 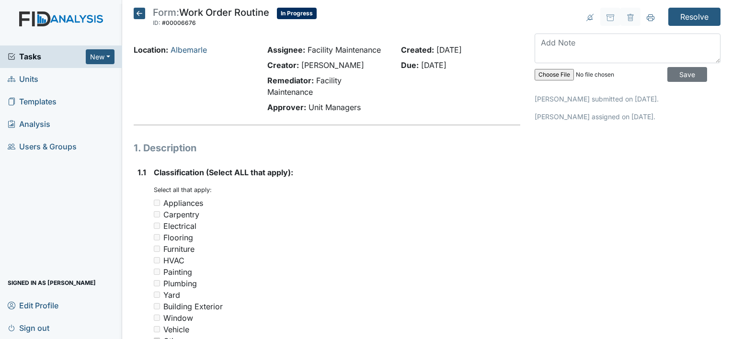 What do you see at coordinates (42, 147) in the screenshot?
I see `span: Users & Groups` at bounding box center [42, 147].